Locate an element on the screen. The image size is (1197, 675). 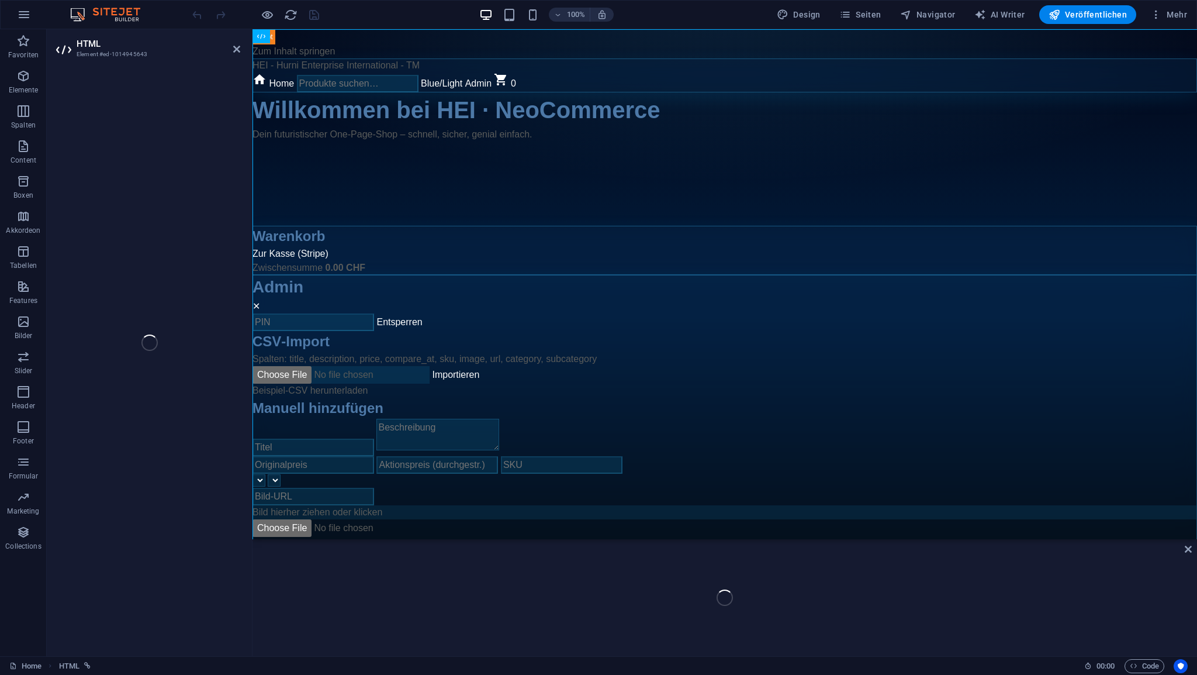
div: Design (Strg+Alt+Y) is located at coordinates (799, 15).